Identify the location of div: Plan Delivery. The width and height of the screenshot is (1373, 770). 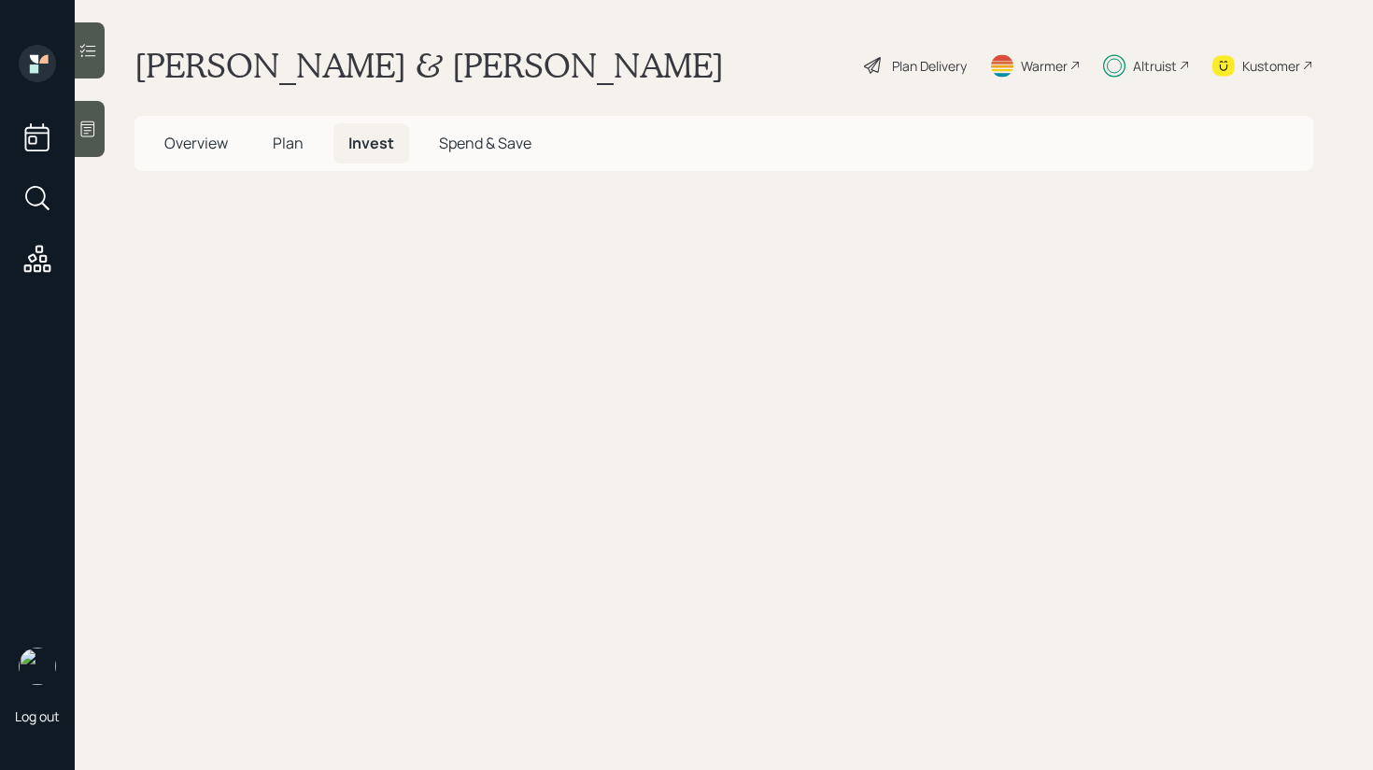
(929, 65).